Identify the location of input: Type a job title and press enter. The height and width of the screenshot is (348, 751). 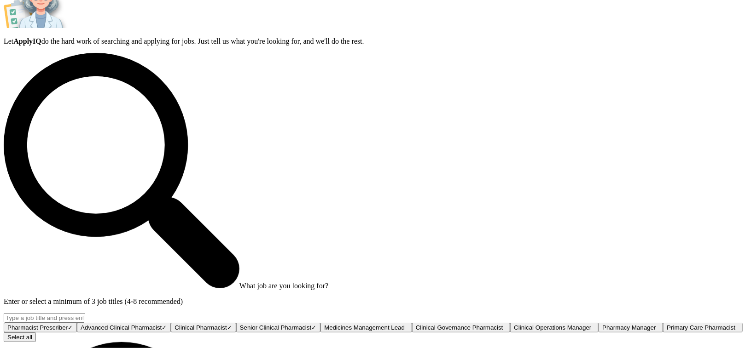
(44, 318).